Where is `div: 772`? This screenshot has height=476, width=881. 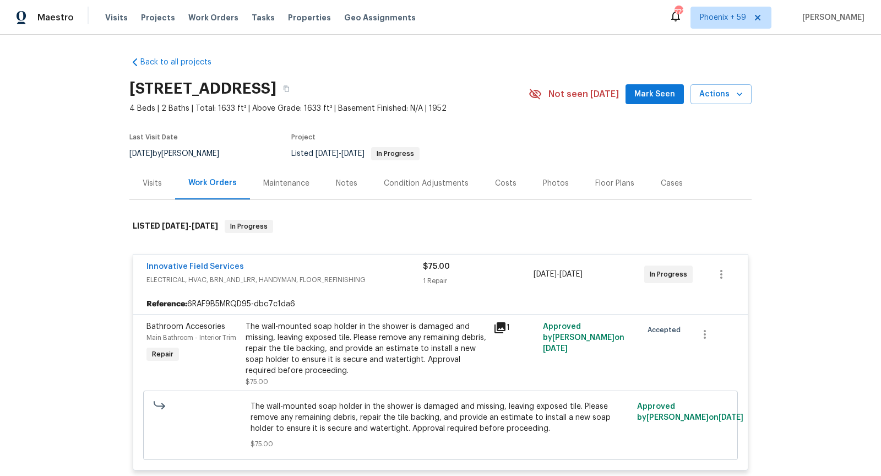 div: 772 is located at coordinates (679, 12).